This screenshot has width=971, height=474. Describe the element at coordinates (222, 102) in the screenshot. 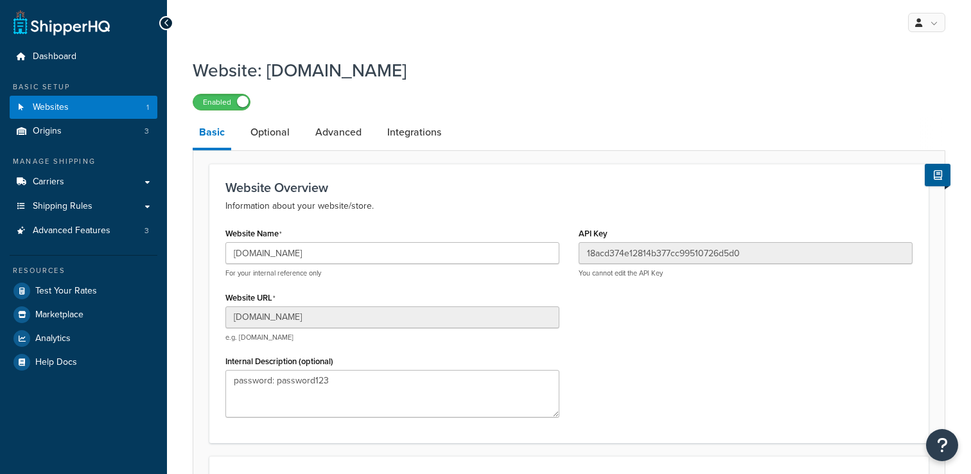

I see `label: Enabled` at that location.